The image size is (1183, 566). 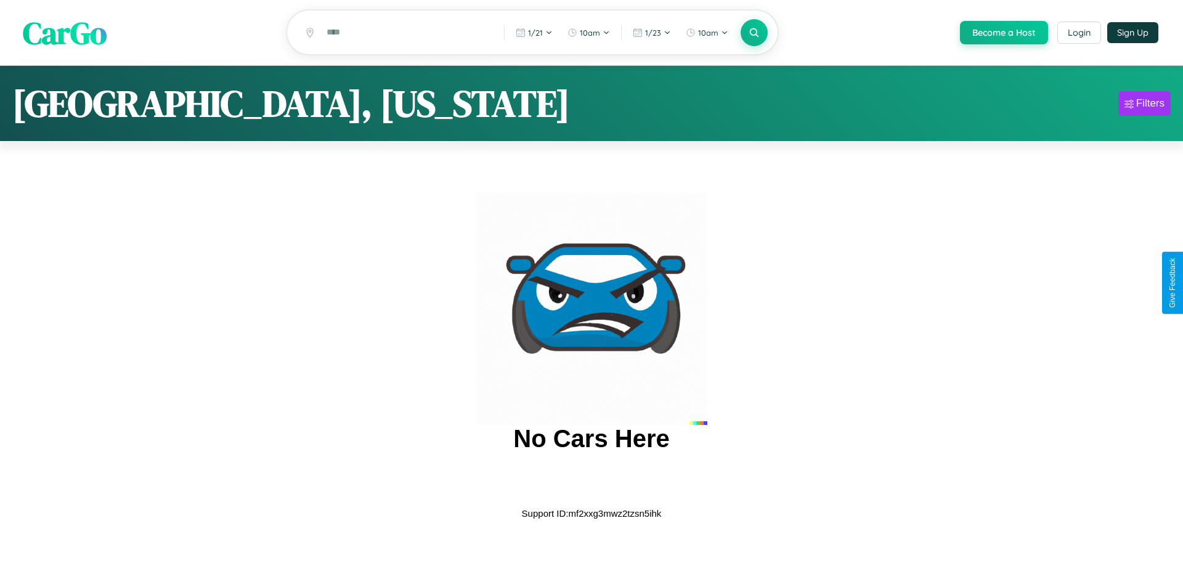 I want to click on p: Support ID: mf2xxg3mwz2tzsn5ihk, so click(x=592, y=513).